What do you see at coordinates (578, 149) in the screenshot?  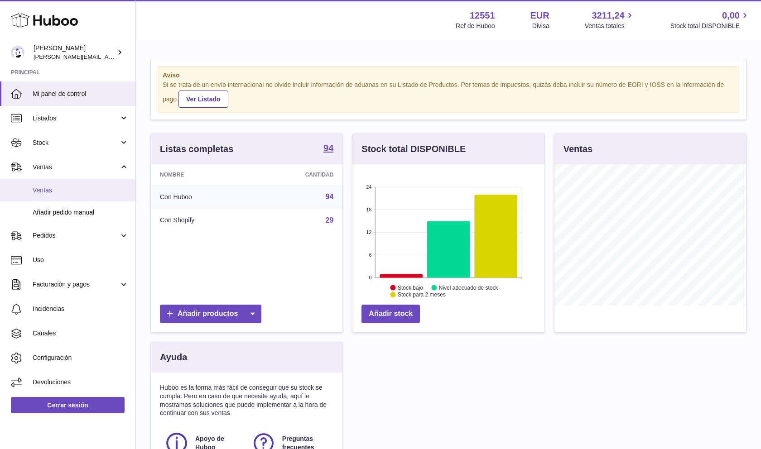 I see `h3: Ventas` at bounding box center [578, 149].